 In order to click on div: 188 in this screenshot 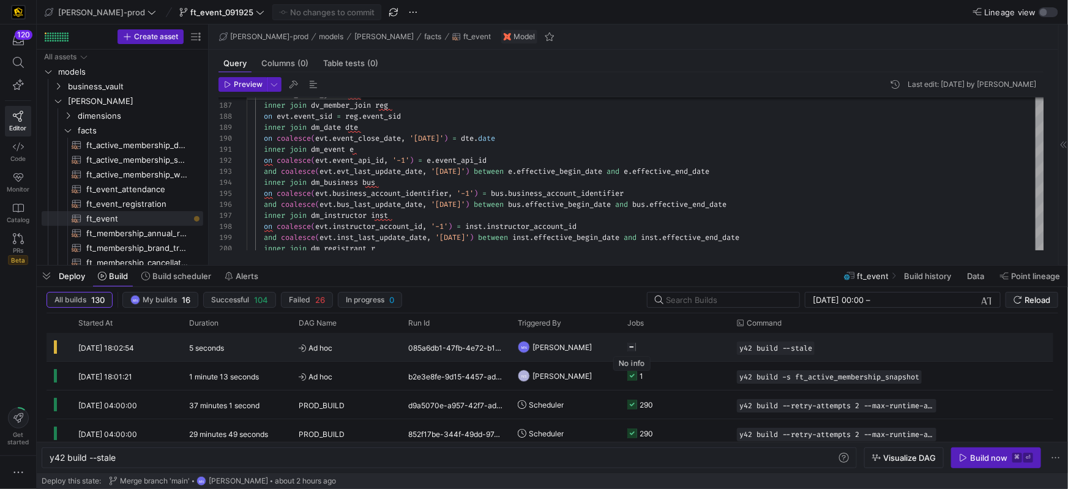, I will do `click(225, 116)`.